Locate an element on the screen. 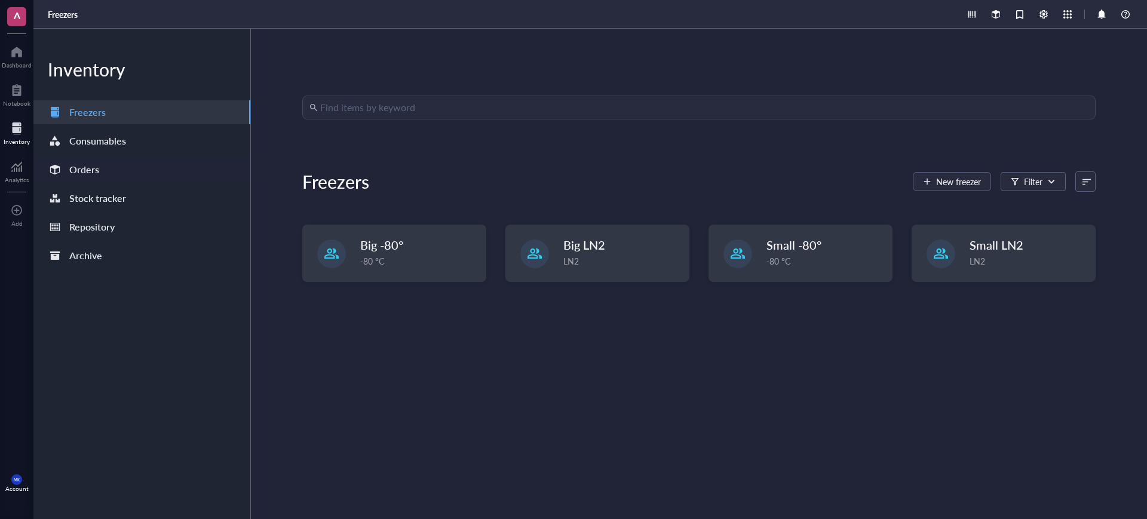 This screenshot has width=1147, height=519. a: Analytics is located at coordinates (17, 170).